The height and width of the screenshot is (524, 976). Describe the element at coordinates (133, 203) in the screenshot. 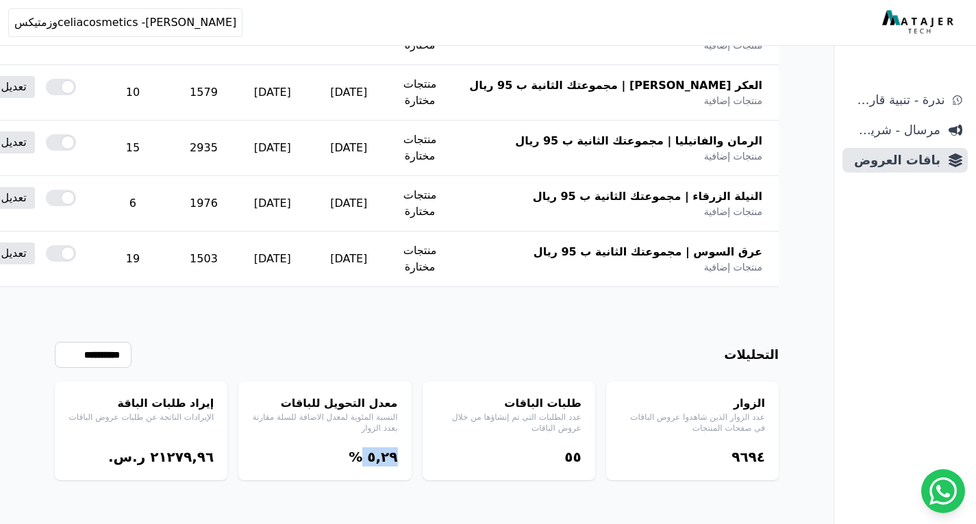

I see `td: 6` at that location.